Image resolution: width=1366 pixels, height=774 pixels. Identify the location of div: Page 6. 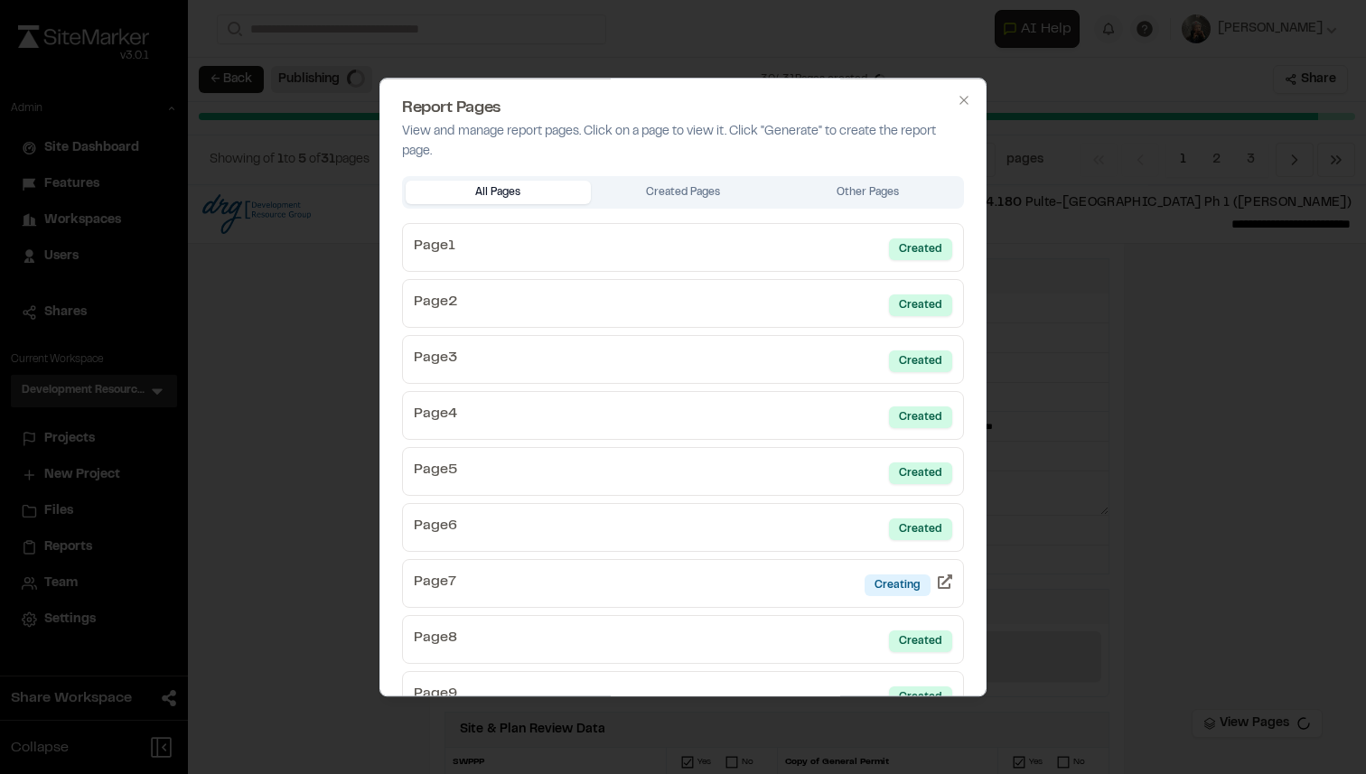
(436, 528).